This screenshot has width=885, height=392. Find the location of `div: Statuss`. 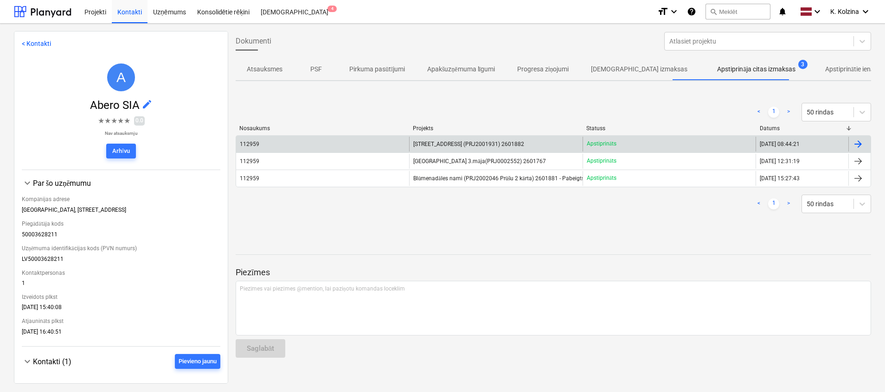

div: Statuss is located at coordinates (669, 128).